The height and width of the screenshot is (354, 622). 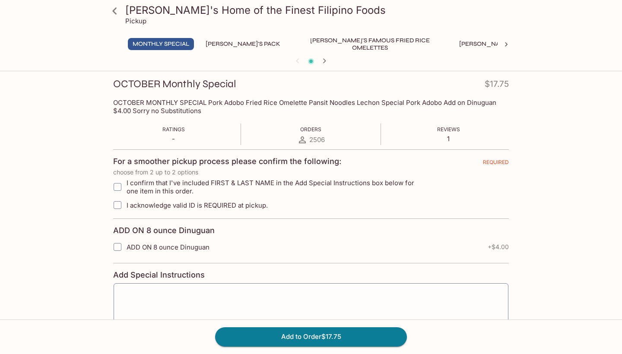 I want to click on h4: ADD ON 8 ounce Dinuguan, so click(x=164, y=231).